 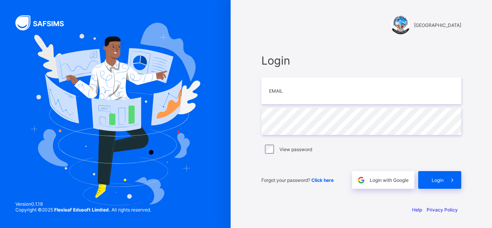 What do you see at coordinates (296, 149) in the screenshot?
I see `label: View password` at bounding box center [296, 149].